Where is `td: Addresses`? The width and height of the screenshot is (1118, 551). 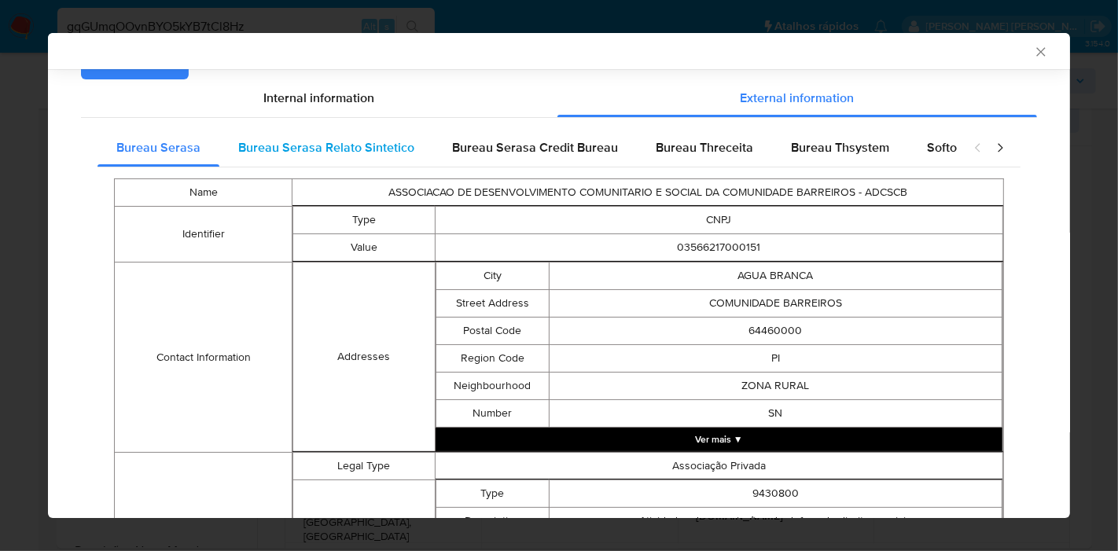 td: Addresses is located at coordinates (364, 357).